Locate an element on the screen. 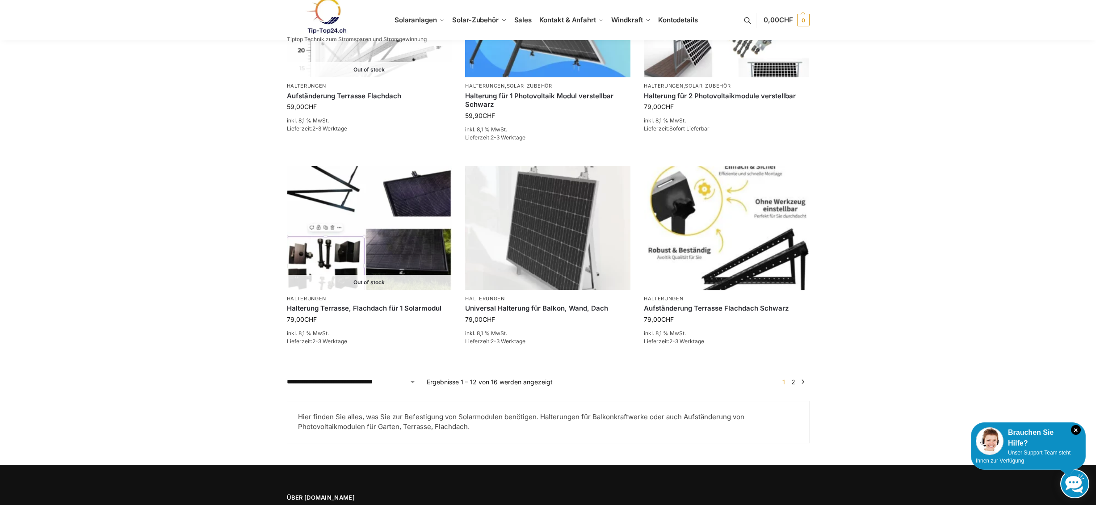 The width and height of the screenshot is (1096, 505). p: Tiptop Technik zum Stromsparen und Stromgewinnung is located at coordinates (356, 39).